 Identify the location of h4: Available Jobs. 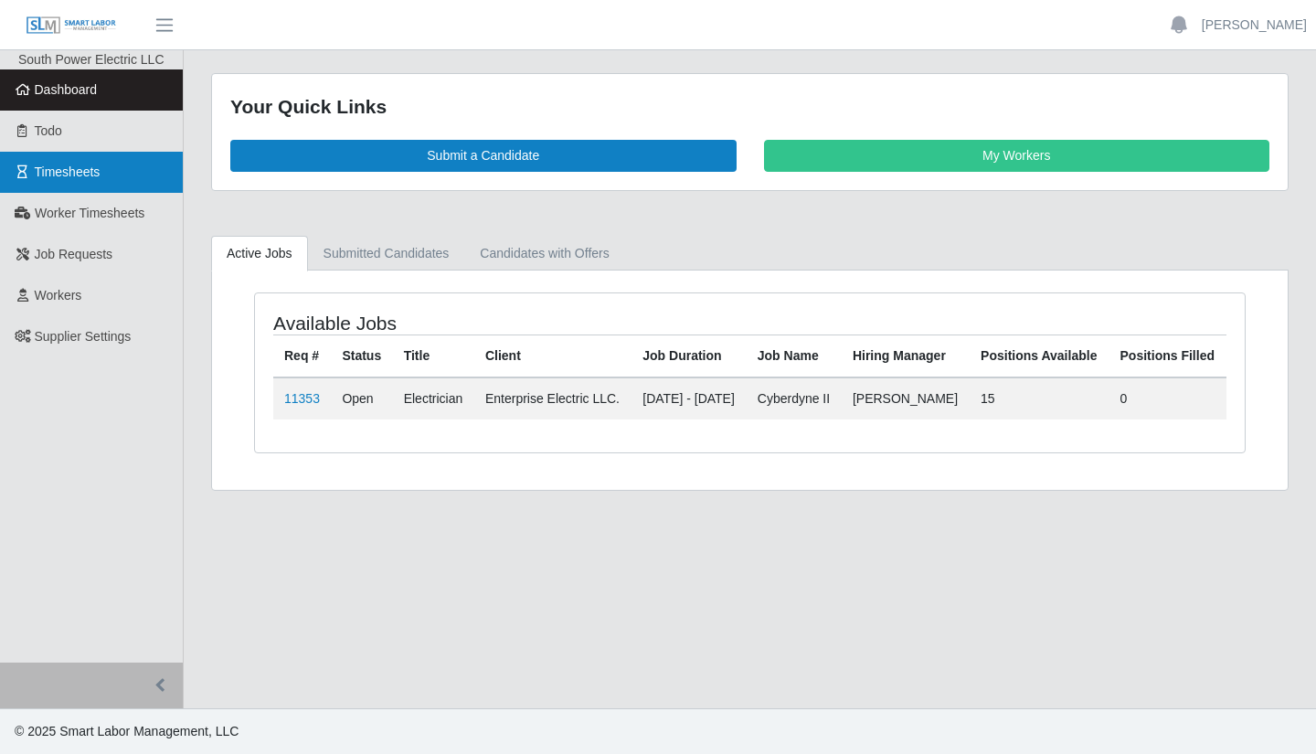
(463, 323).